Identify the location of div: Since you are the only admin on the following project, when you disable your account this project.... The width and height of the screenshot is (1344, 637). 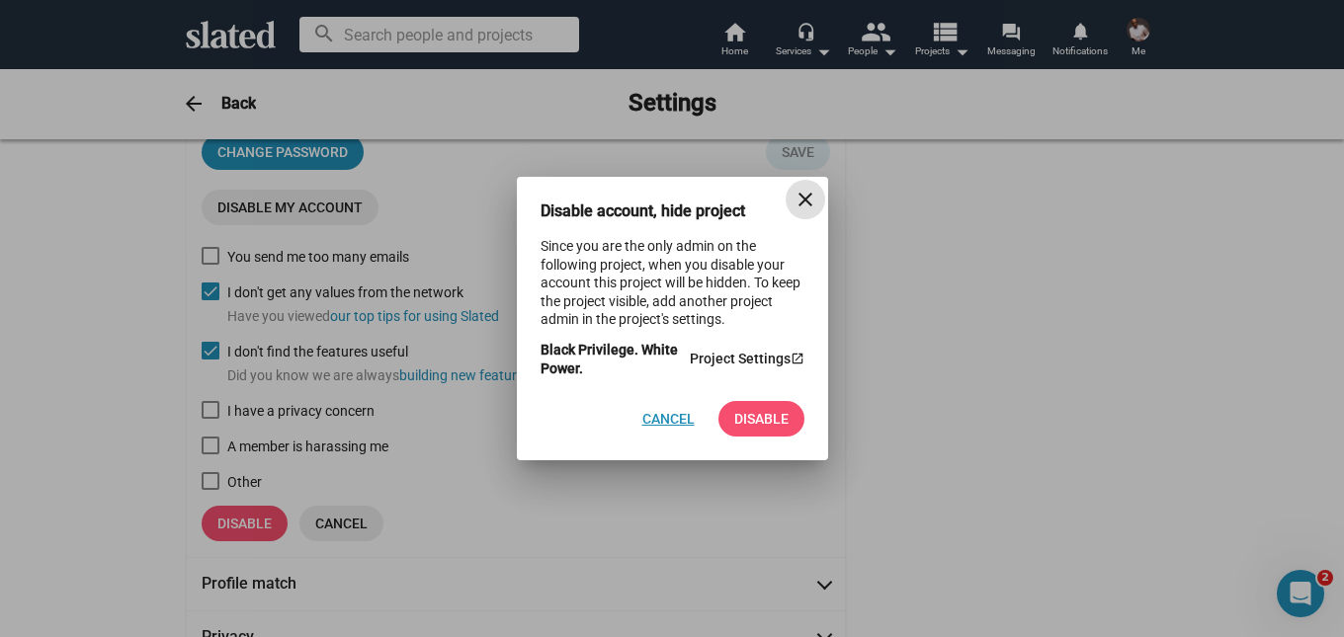
(672, 307).